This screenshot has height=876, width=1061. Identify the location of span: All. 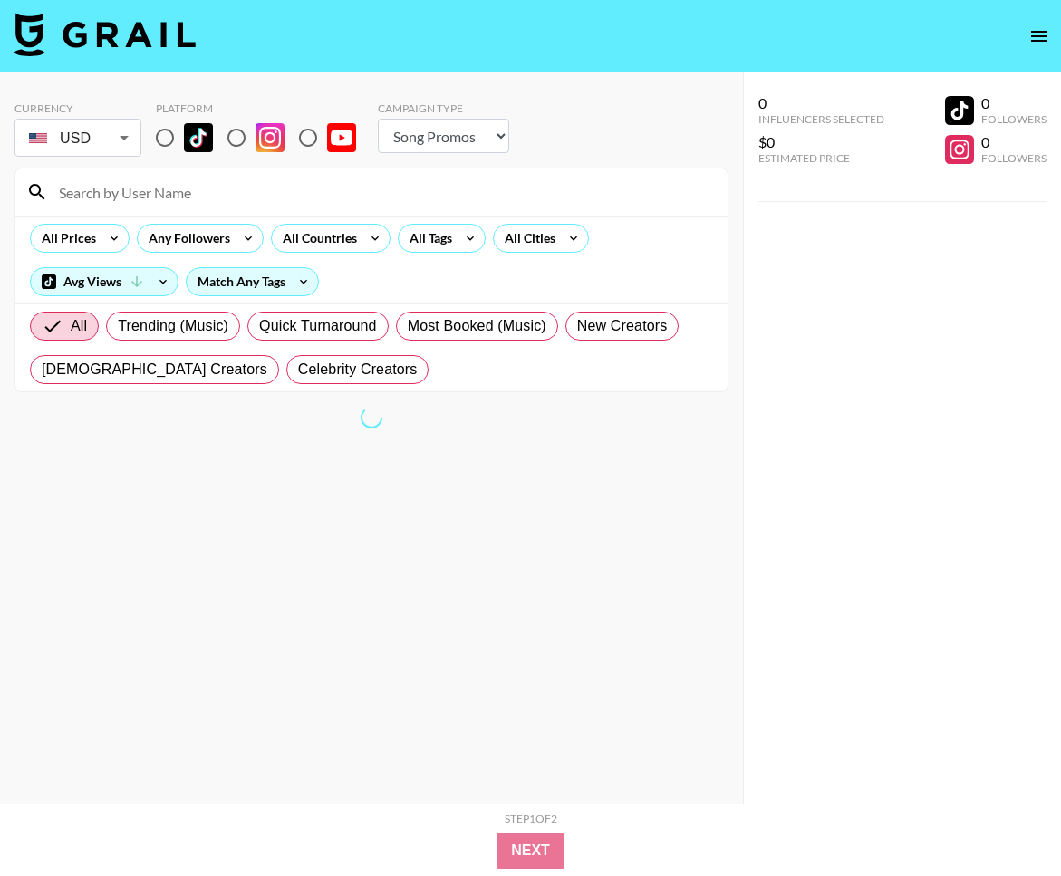
(79, 326).